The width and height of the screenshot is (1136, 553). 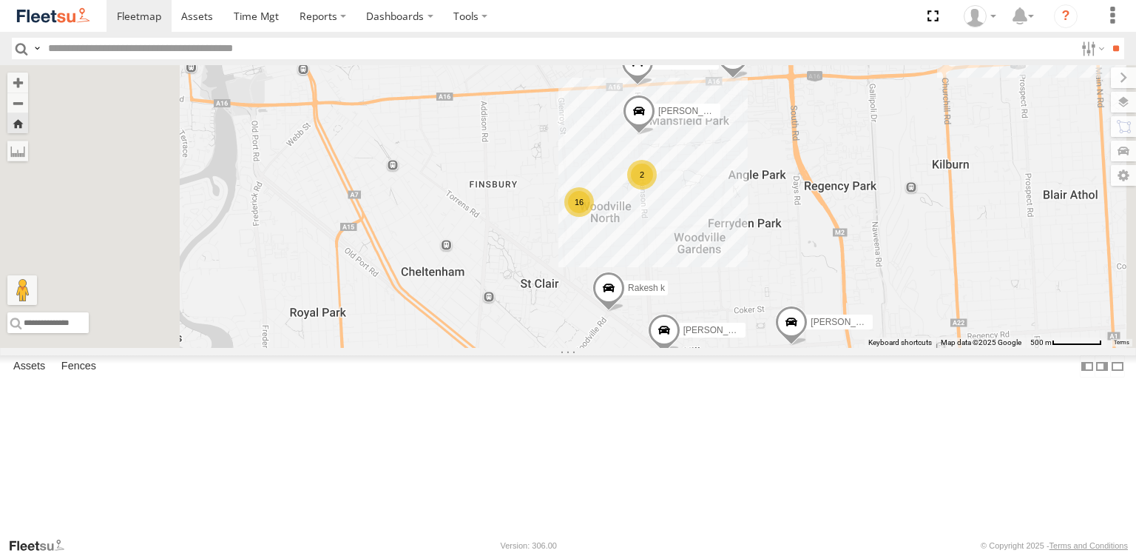 What do you see at coordinates (18, 151) in the screenshot?
I see `label: Measure` at bounding box center [18, 151].